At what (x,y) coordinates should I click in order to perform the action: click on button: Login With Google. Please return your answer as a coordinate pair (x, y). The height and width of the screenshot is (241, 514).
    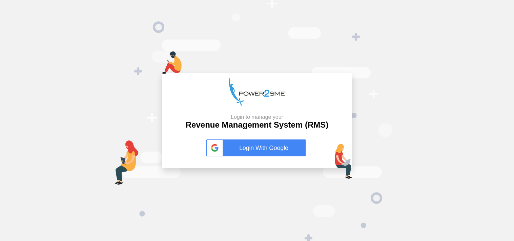
    Looking at the image, I should click on (257, 148).